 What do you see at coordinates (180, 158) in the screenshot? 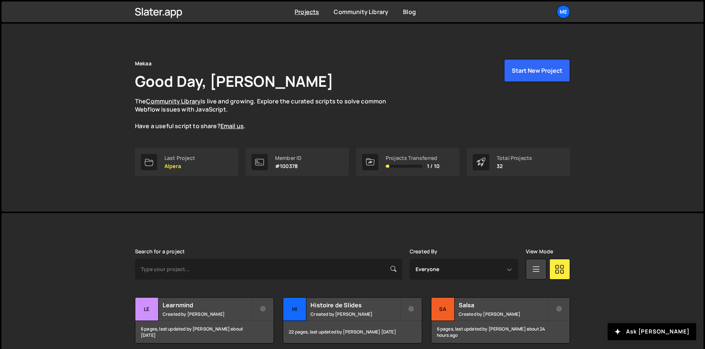
I see `div: Last Project` at bounding box center [180, 158].